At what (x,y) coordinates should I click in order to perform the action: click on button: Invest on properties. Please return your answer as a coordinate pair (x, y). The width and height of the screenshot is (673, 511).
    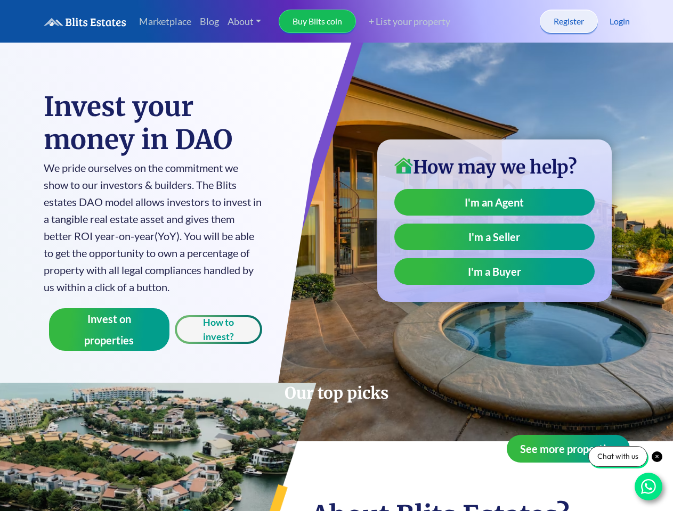
    Looking at the image, I should click on (109, 330).